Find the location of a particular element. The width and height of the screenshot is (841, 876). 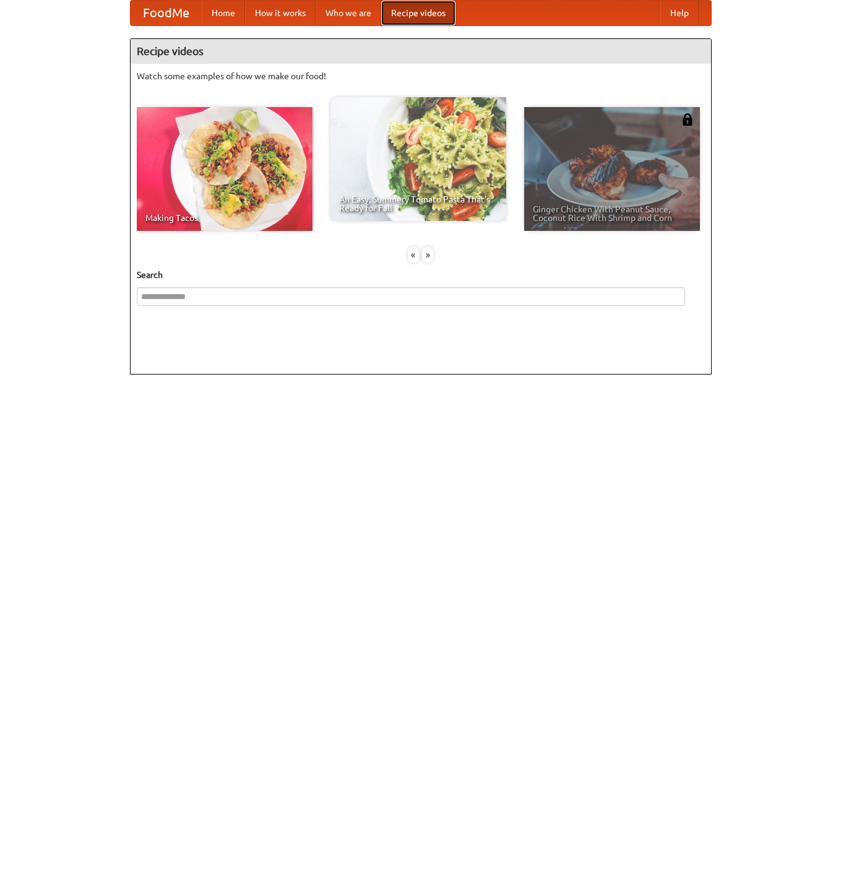

h5: Search is located at coordinates (421, 275).